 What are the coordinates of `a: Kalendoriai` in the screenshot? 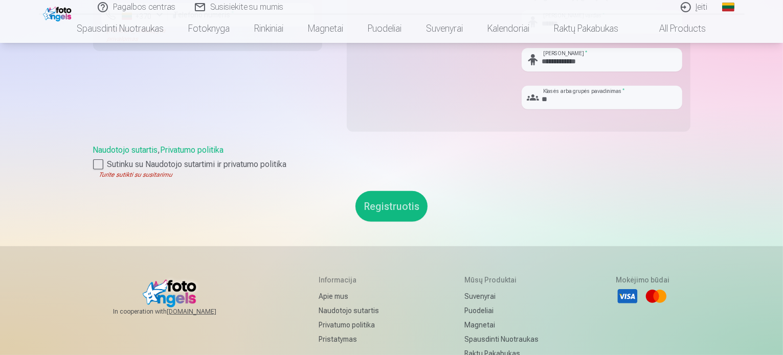 It's located at (509, 29).